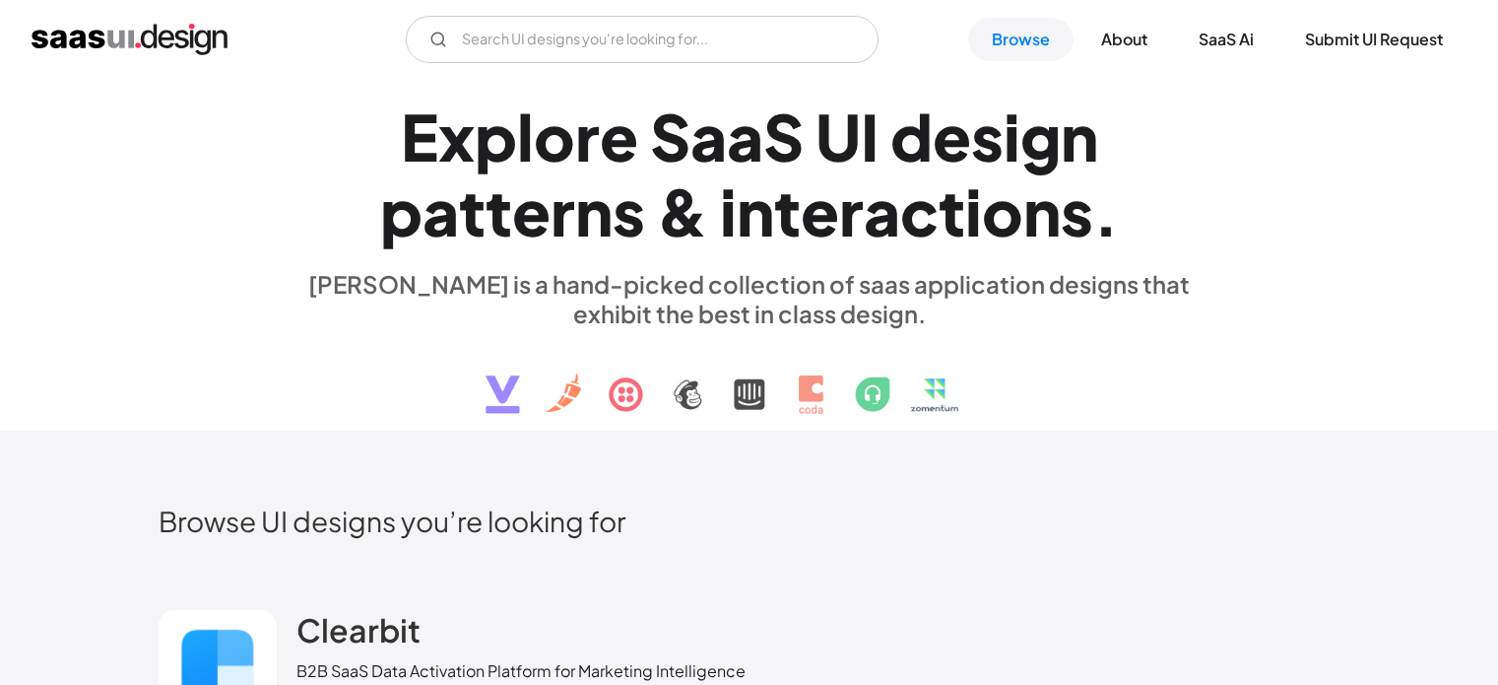 This screenshot has height=685, width=1498. I want to click on a: SaaS Ai, so click(1226, 39).